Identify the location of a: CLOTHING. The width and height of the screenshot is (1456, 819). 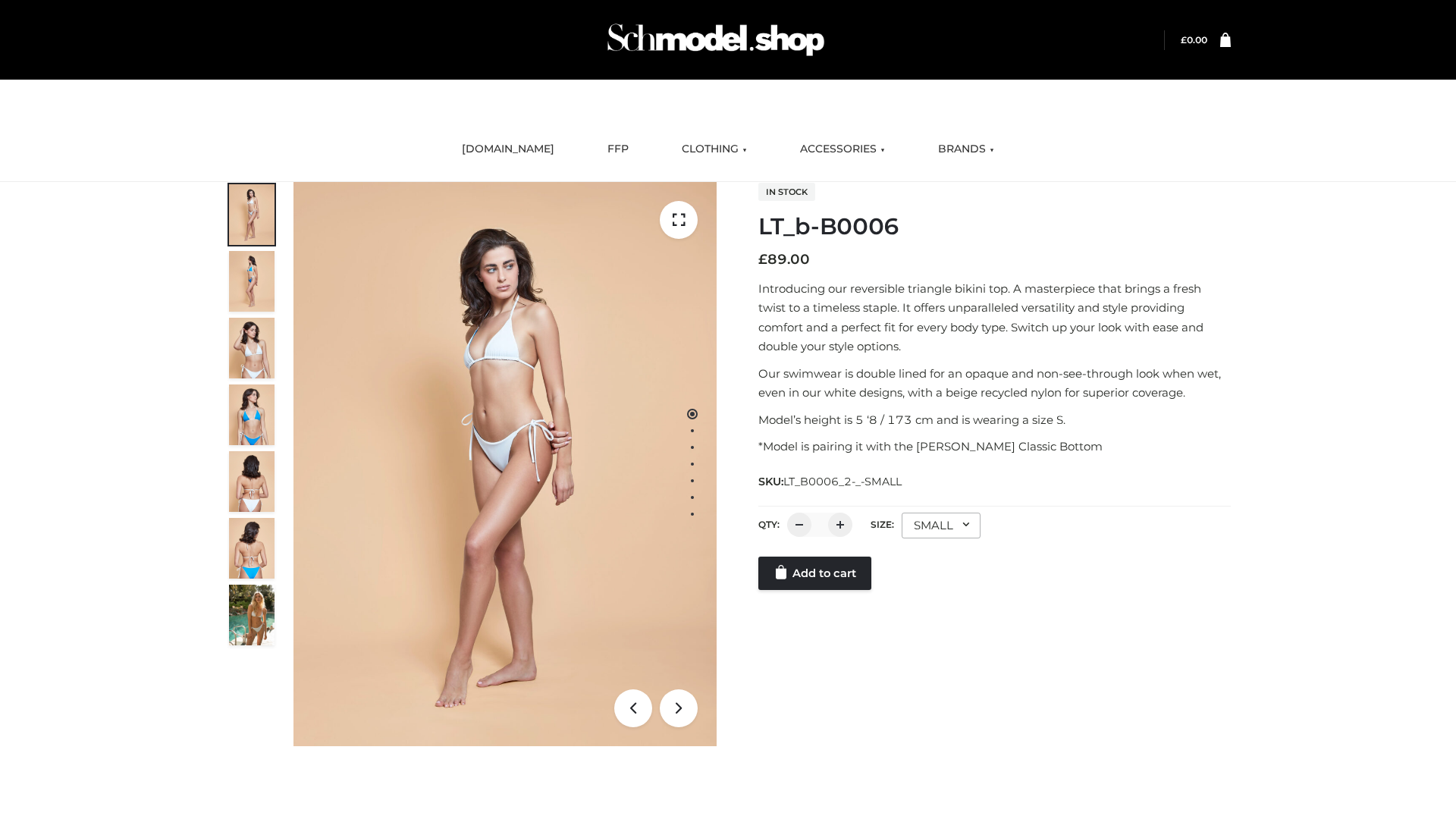
(715, 150).